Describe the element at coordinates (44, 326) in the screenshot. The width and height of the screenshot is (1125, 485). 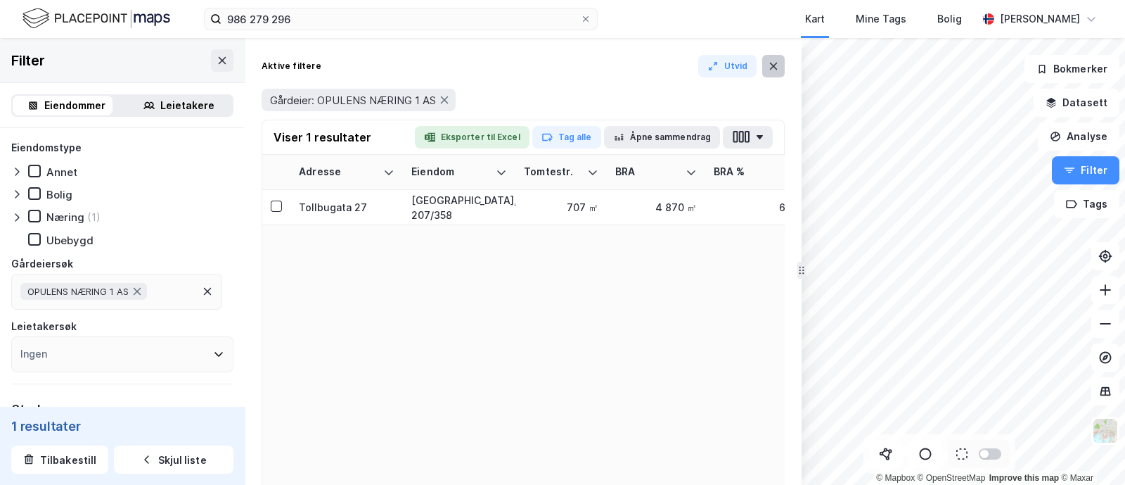
I see `div: Leietakersøk` at that location.